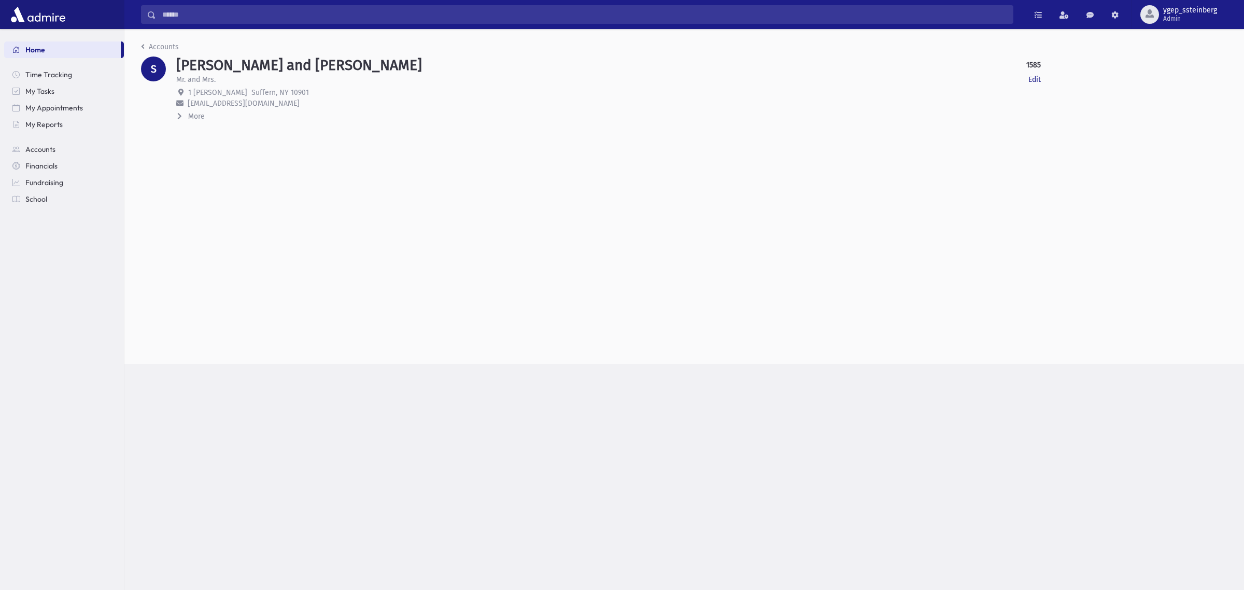 Image resolution: width=1244 pixels, height=590 pixels. Describe the element at coordinates (64, 199) in the screenshot. I see `a: School` at that location.